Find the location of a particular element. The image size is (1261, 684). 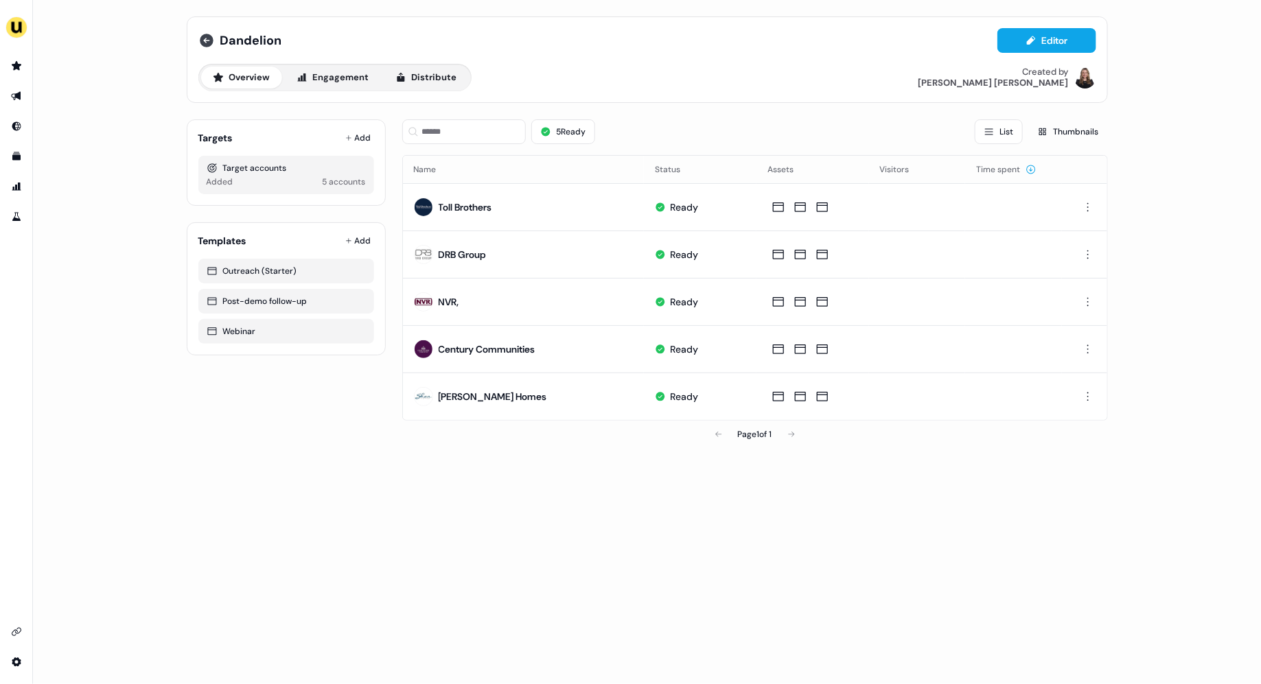

a: Overview is located at coordinates (242, 78).